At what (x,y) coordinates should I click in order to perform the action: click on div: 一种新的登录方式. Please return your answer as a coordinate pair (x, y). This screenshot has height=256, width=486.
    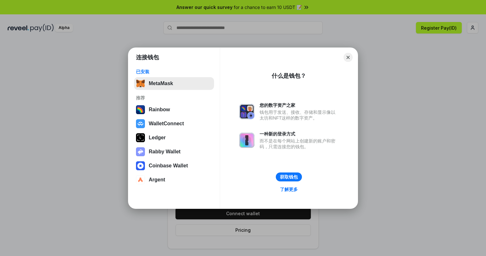
    Looking at the image, I should click on (299, 134).